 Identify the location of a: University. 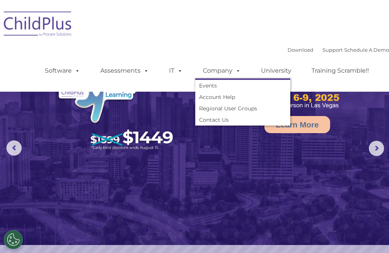
(276, 71).